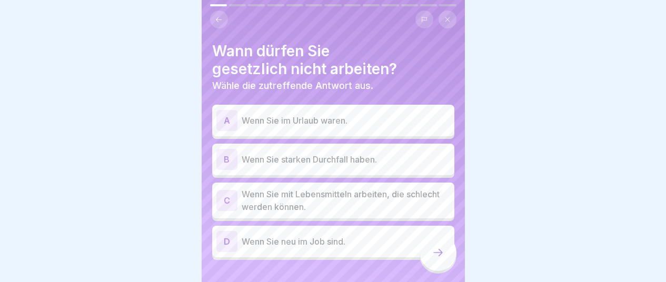 The height and width of the screenshot is (282, 666). Describe the element at coordinates (346, 121) in the screenshot. I see `p: Wenn Sie im Urlaub waren.` at that location.